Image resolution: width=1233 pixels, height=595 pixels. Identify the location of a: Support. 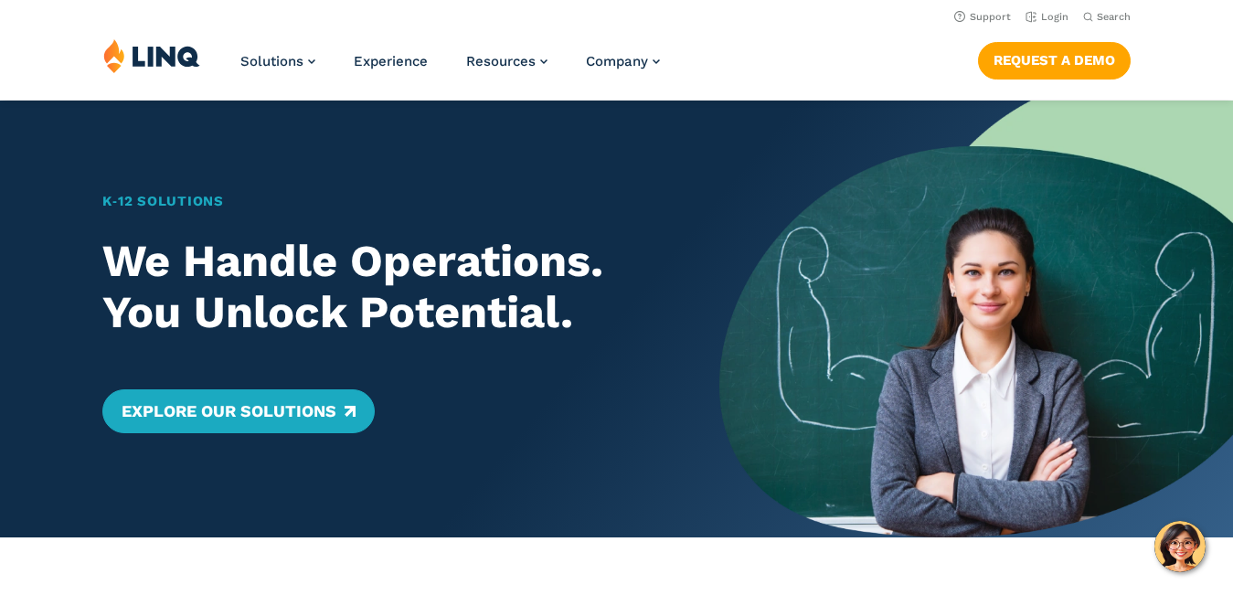
(982, 16).